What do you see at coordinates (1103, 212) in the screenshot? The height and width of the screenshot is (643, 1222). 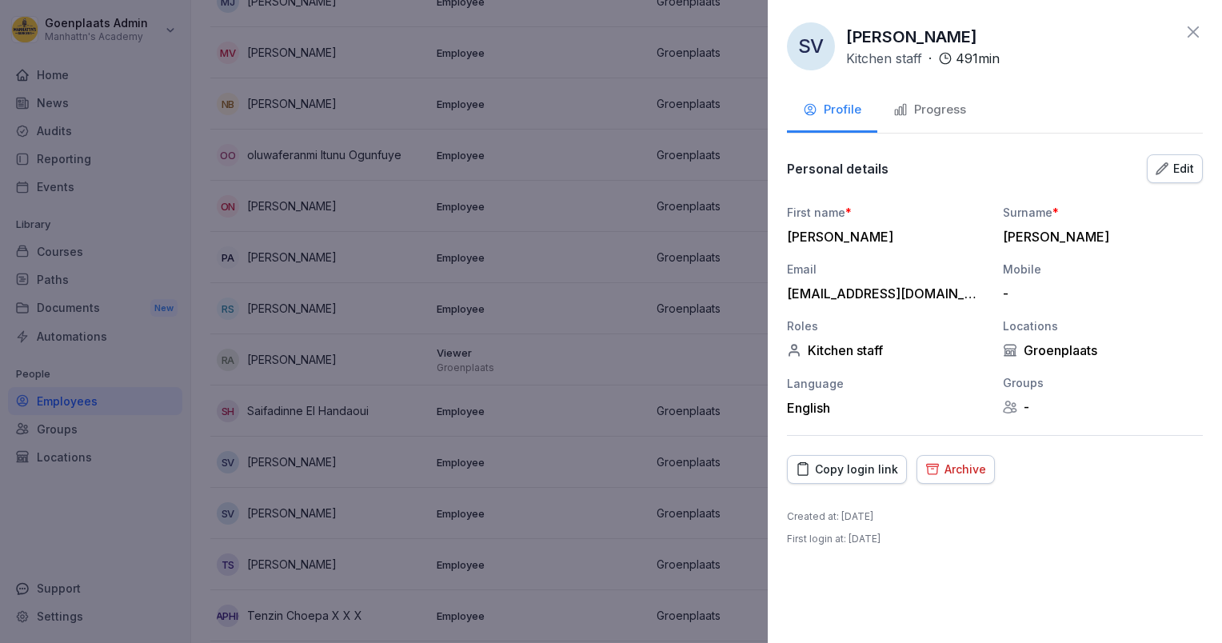 I see `div: Surname` at bounding box center [1103, 212].